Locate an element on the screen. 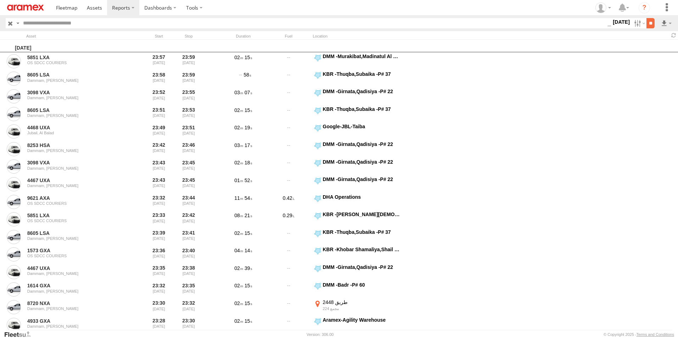 This screenshot has height=338, width=678. div: DHA Operations is located at coordinates (361, 197).